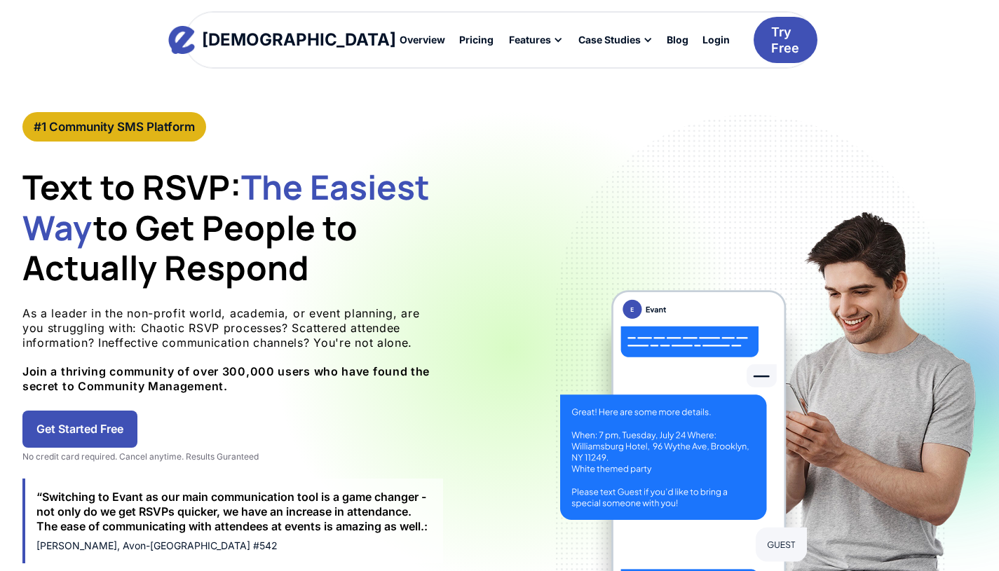 This screenshot has width=999, height=571. What do you see at coordinates (282, 40) in the screenshot?
I see `a: home` at bounding box center [282, 40].